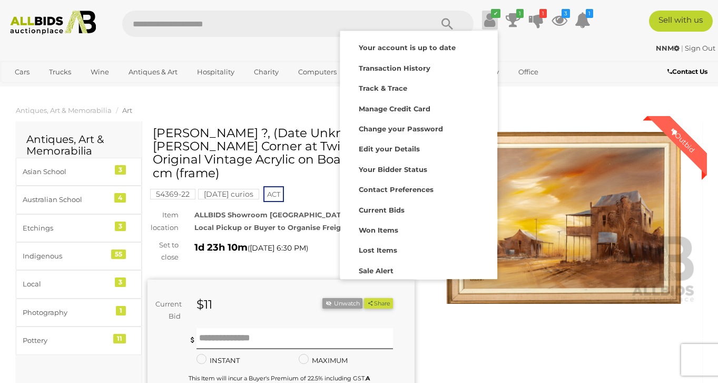 The image size is (718, 383). Describe the element at coordinates (669, 48) in the screenshot. I see `a: NNM` at that location.